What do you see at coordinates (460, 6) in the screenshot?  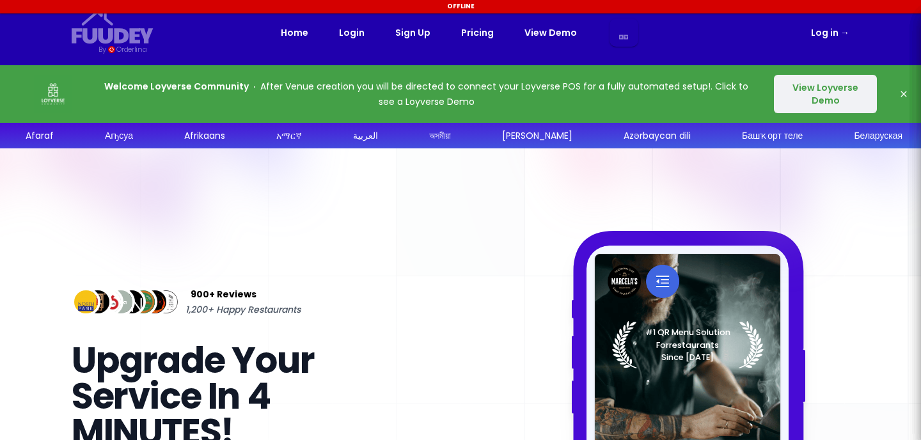 I see `div: Offline` at bounding box center [460, 6].